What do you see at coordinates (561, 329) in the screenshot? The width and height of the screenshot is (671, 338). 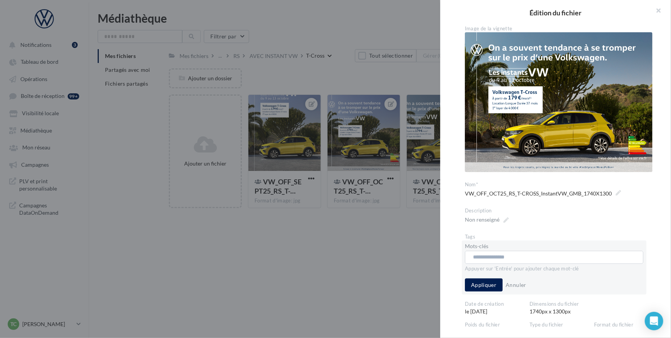 I see `div: Image` at bounding box center [561, 329].